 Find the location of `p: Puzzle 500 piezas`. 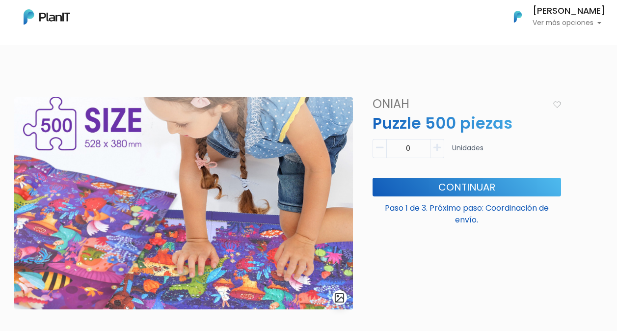

p: Puzzle 500 piezas is located at coordinates (467, 123).